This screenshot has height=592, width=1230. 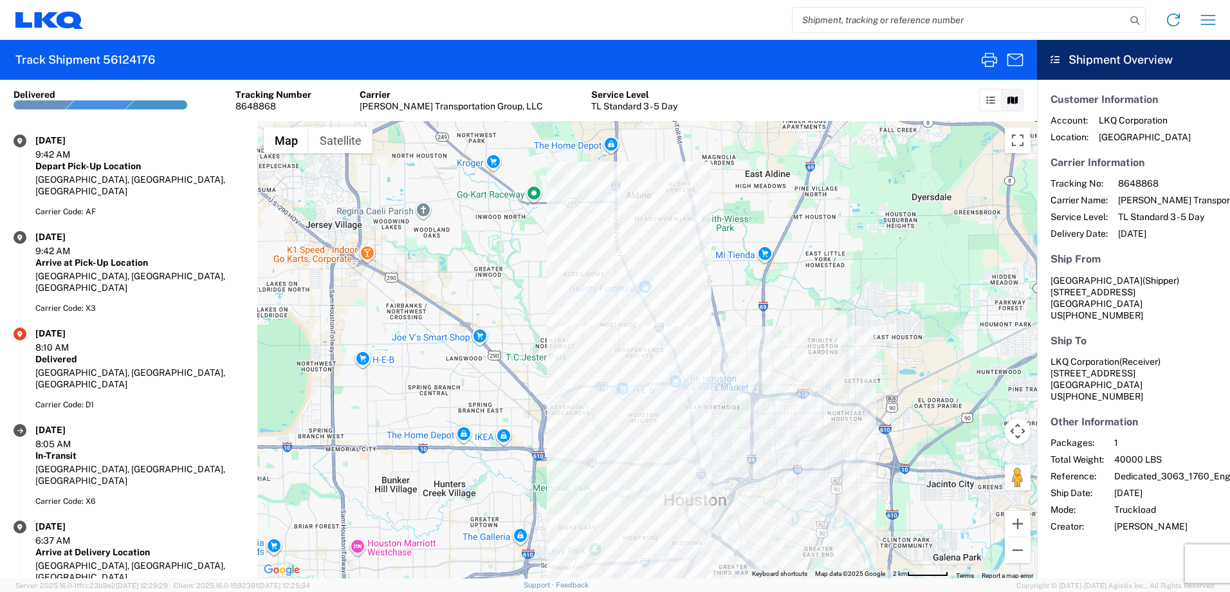 What do you see at coordinates (140, 212) in the screenshot?
I see `div: Carrier Code: AF` at bounding box center [140, 212].